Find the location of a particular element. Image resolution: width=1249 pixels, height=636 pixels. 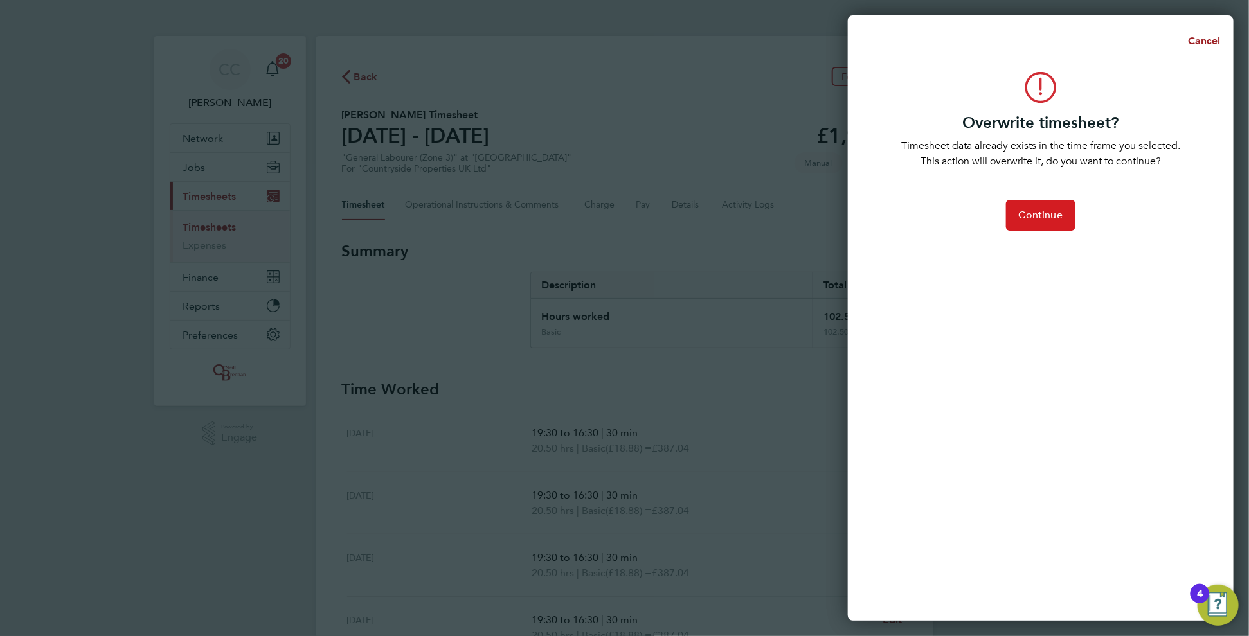

h3: Overwrite timesheet? is located at coordinates (1041, 123).